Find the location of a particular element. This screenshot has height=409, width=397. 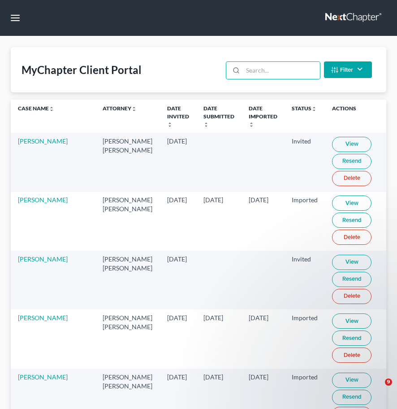

th: Actions is located at coordinates (355, 116).